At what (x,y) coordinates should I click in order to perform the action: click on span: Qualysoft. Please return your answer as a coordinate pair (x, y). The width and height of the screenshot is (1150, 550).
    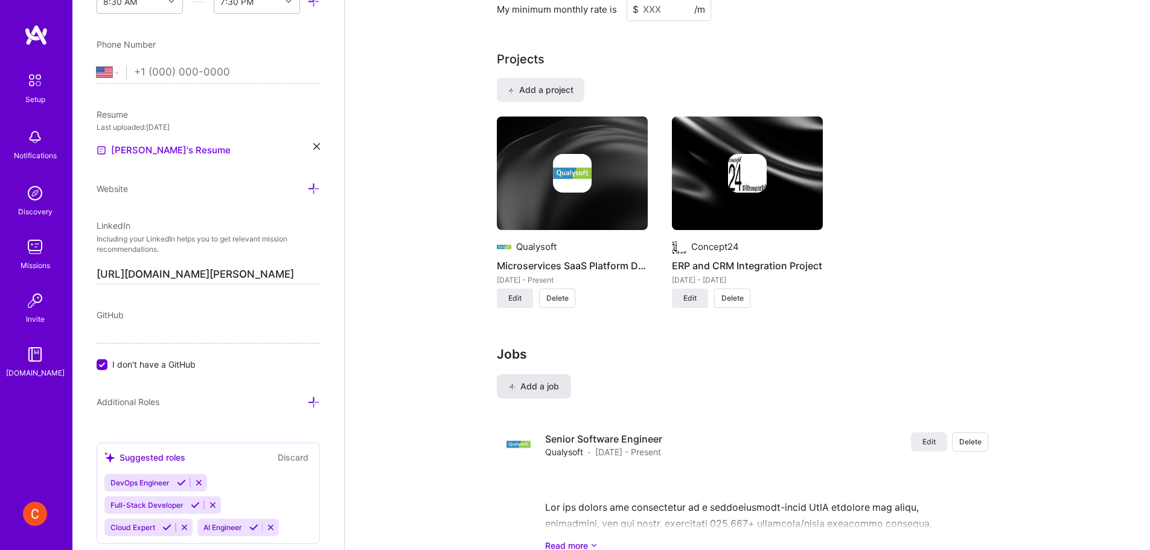
    Looking at the image, I should click on (564, 451).